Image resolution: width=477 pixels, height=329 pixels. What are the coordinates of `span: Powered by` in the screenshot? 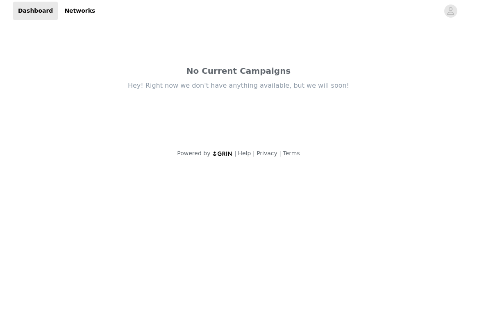 It's located at (194, 153).